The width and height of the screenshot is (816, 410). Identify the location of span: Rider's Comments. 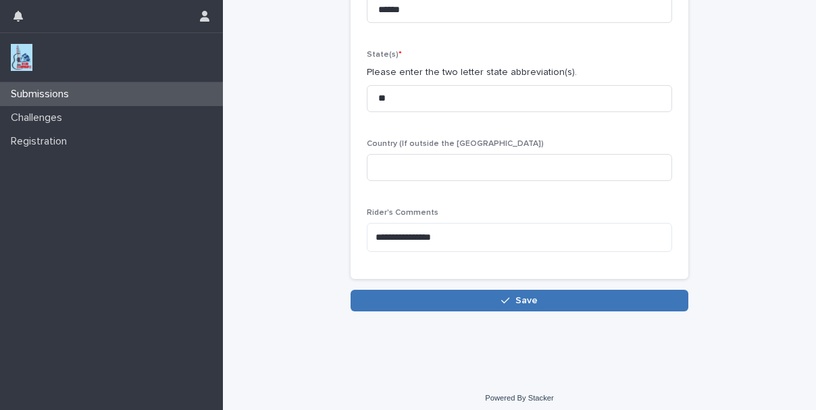
(403, 213).